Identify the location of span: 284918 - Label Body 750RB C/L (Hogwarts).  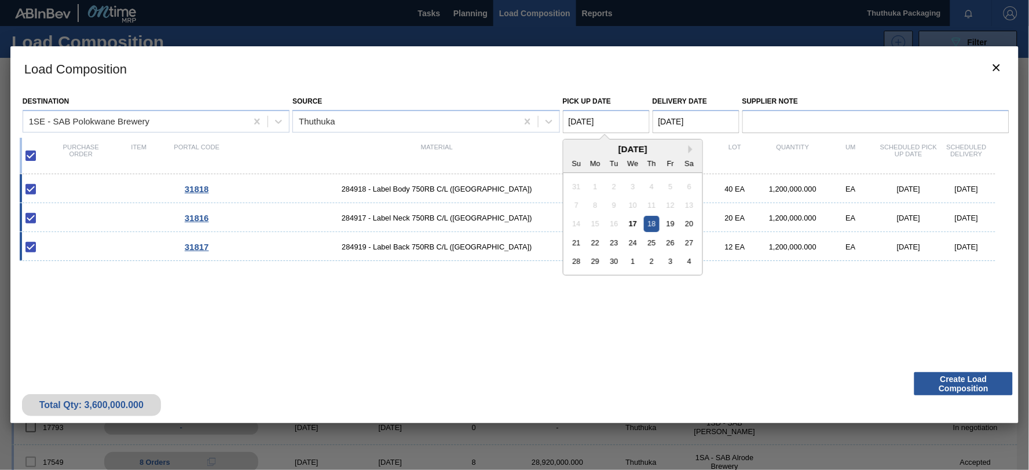
(437, 189).